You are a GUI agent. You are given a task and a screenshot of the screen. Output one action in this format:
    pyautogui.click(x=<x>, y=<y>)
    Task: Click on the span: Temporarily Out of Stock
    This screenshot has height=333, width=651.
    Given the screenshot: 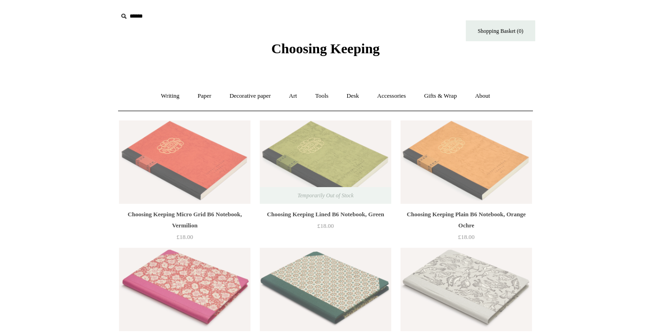 What is the action you would take?
    pyautogui.click(x=325, y=195)
    